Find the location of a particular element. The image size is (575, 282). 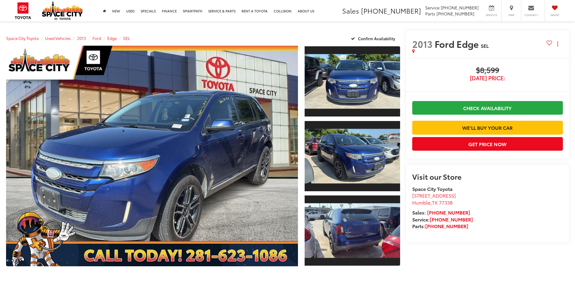

strong: Parts: is located at coordinates (440, 226).